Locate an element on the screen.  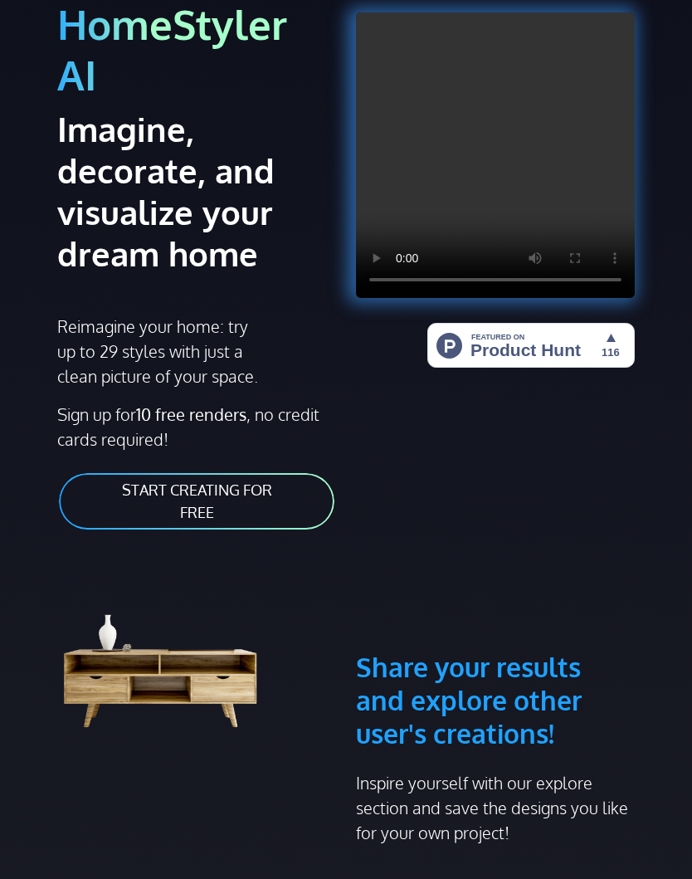
h3: Share your results and explore other user's creations! is located at coordinates (496, 661).